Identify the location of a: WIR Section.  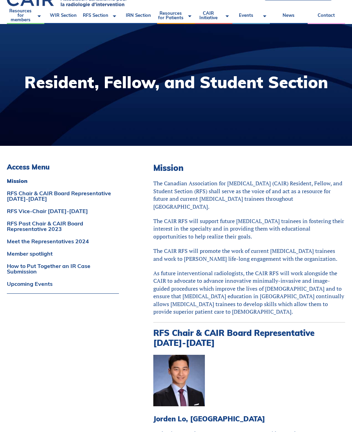
(63, 15).